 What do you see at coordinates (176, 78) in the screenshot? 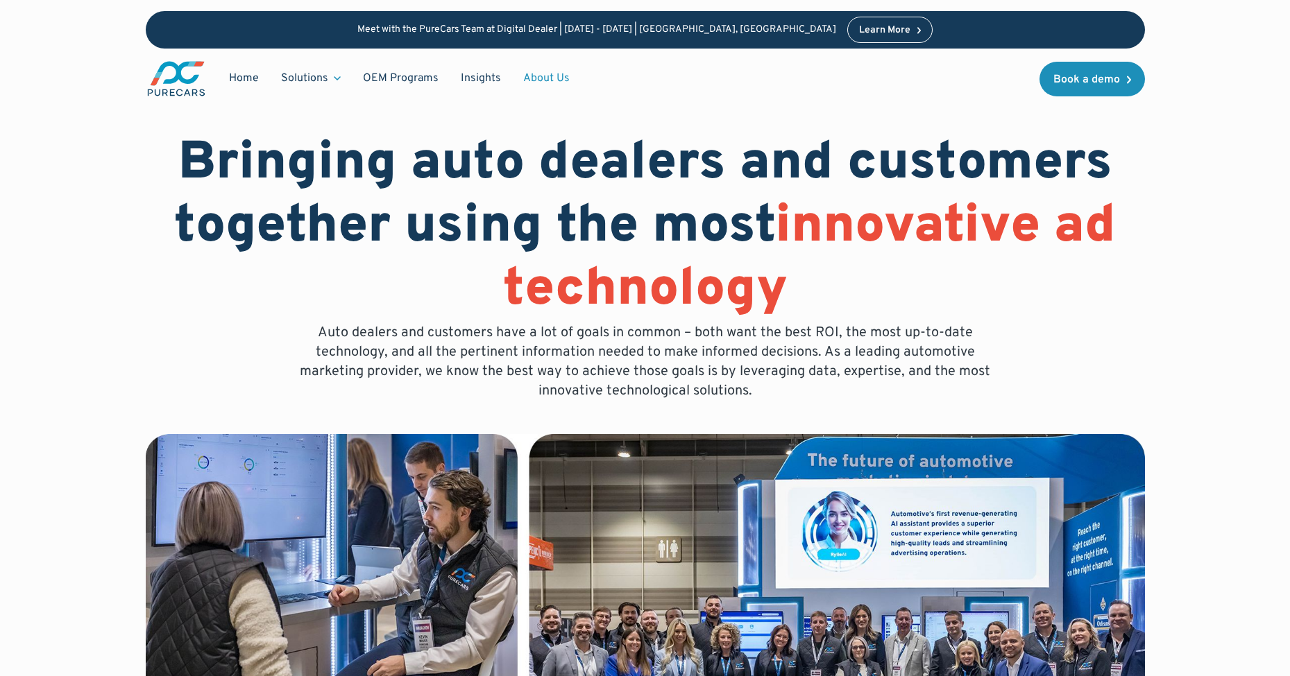
I see `a: main` at bounding box center [176, 78].